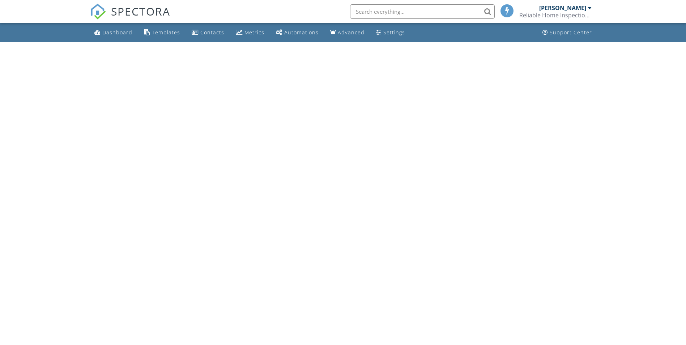  I want to click on div: Advanced, so click(351, 32).